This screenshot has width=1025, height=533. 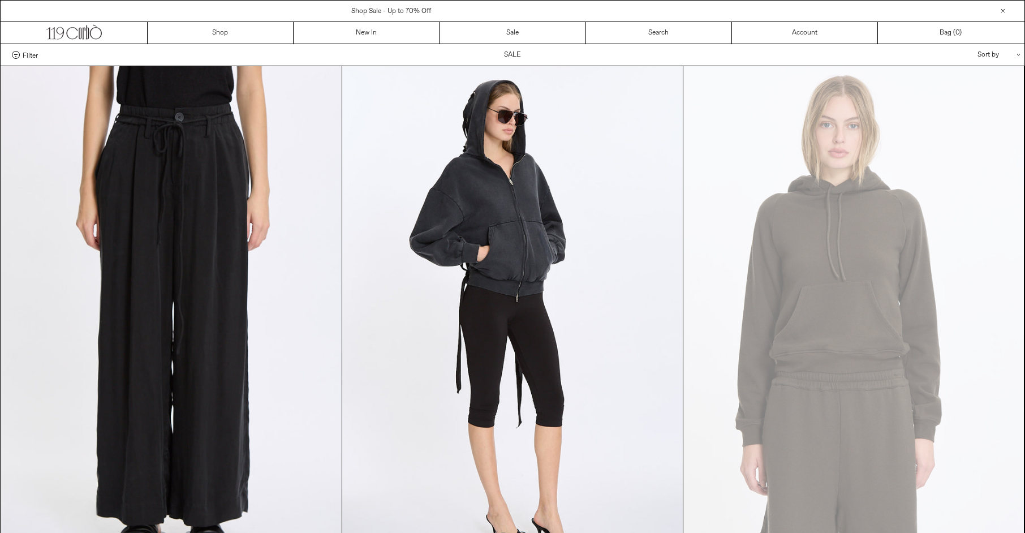 I want to click on span: Filter, so click(x=30, y=55).